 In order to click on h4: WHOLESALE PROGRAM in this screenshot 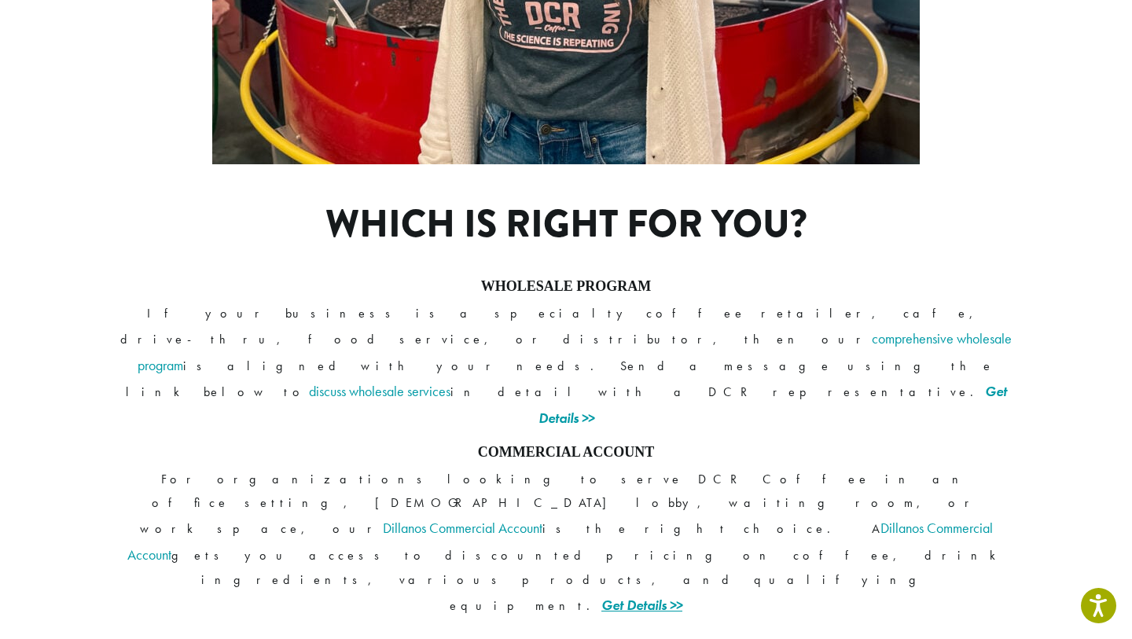, I will do `click(566, 287)`.